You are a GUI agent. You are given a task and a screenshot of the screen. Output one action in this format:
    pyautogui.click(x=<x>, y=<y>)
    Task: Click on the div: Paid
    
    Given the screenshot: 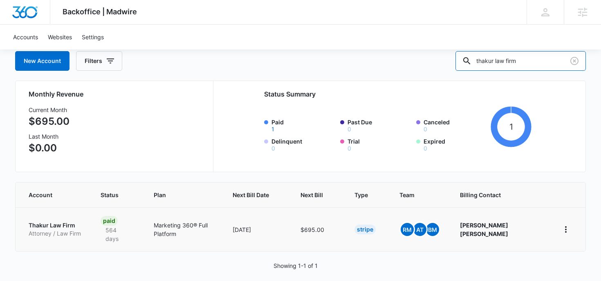 What is the action you would take?
    pyautogui.click(x=109, y=221)
    